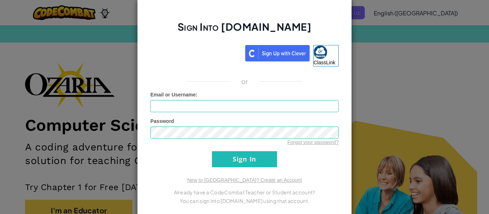 The height and width of the screenshot is (214, 489). I want to click on p: or, so click(244, 82).